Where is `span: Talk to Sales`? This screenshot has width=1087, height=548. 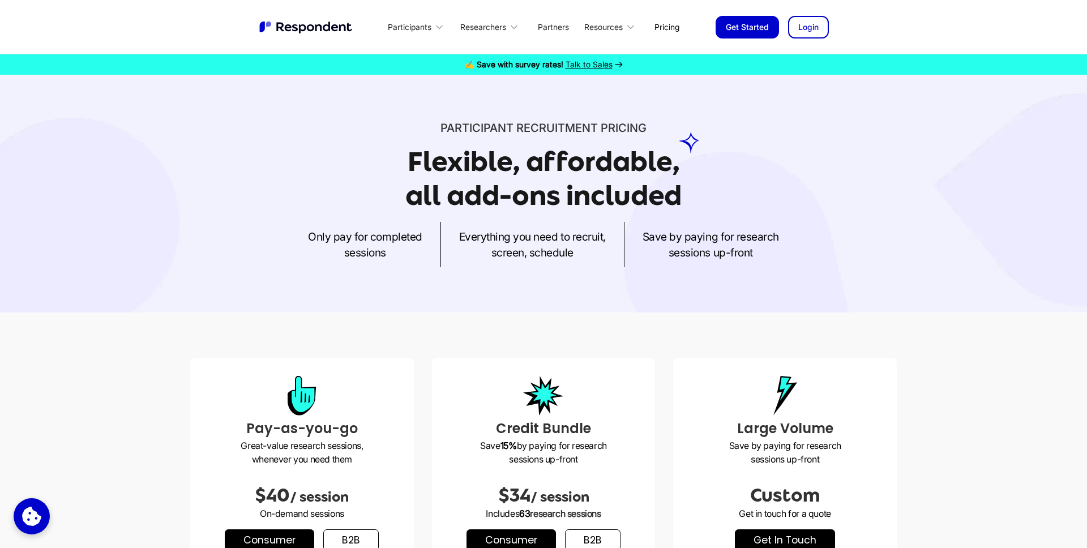
span: Talk to Sales is located at coordinates (589, 64).